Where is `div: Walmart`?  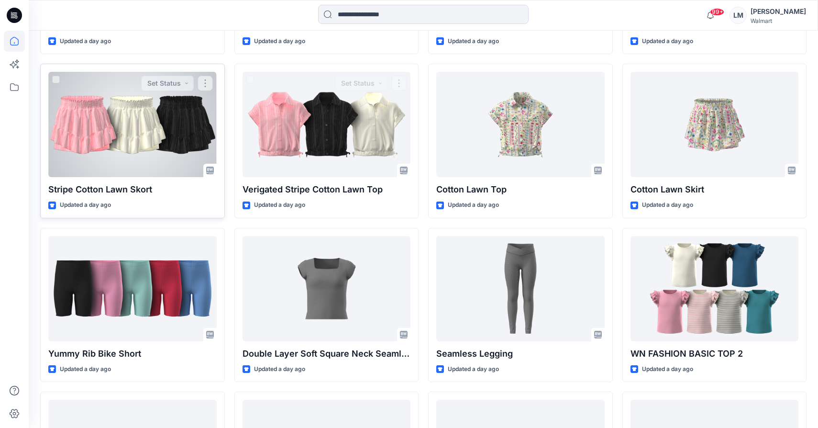 div: Walmart is located at coordinates (778, 21).